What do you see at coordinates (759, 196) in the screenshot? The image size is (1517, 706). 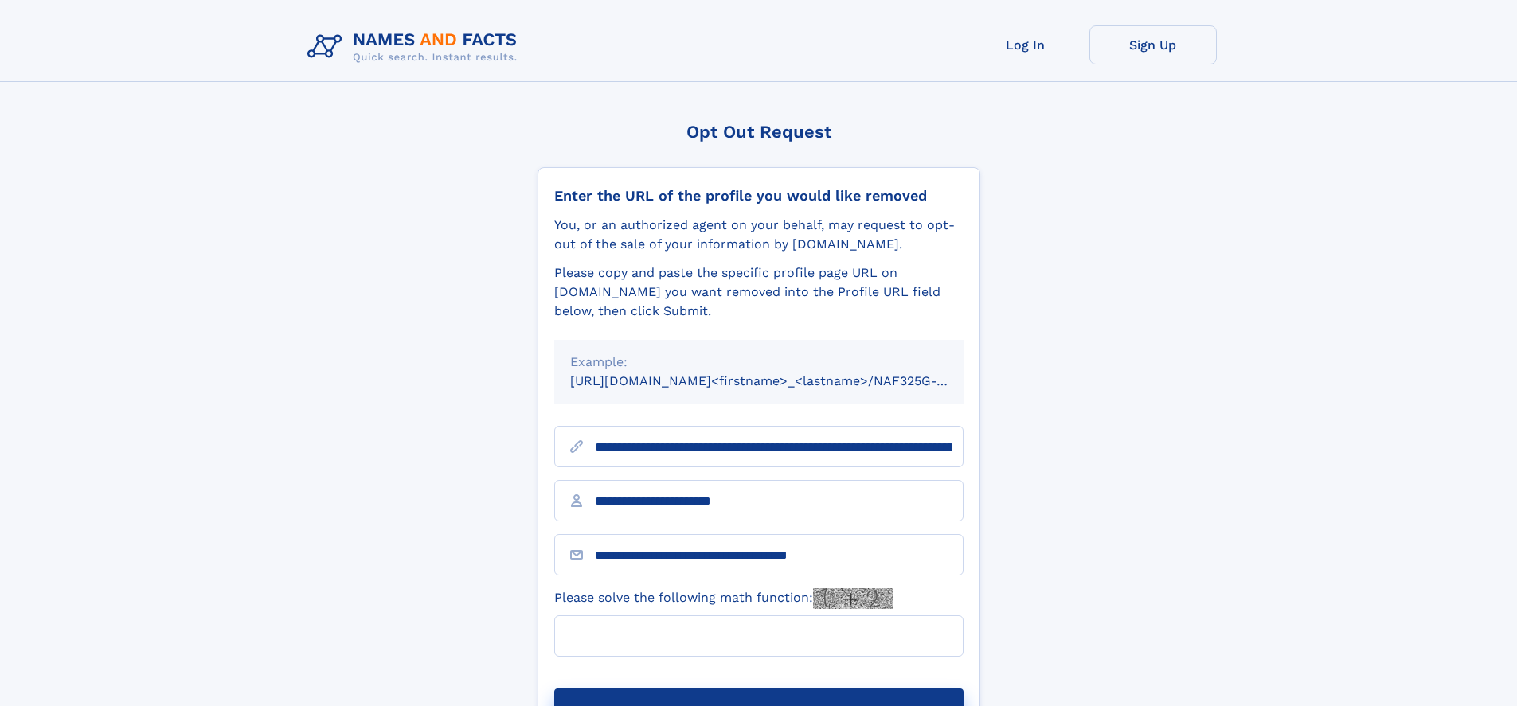 I see `div: Enter the URL of the profile you would like removed` at bounding box center [759, 196].